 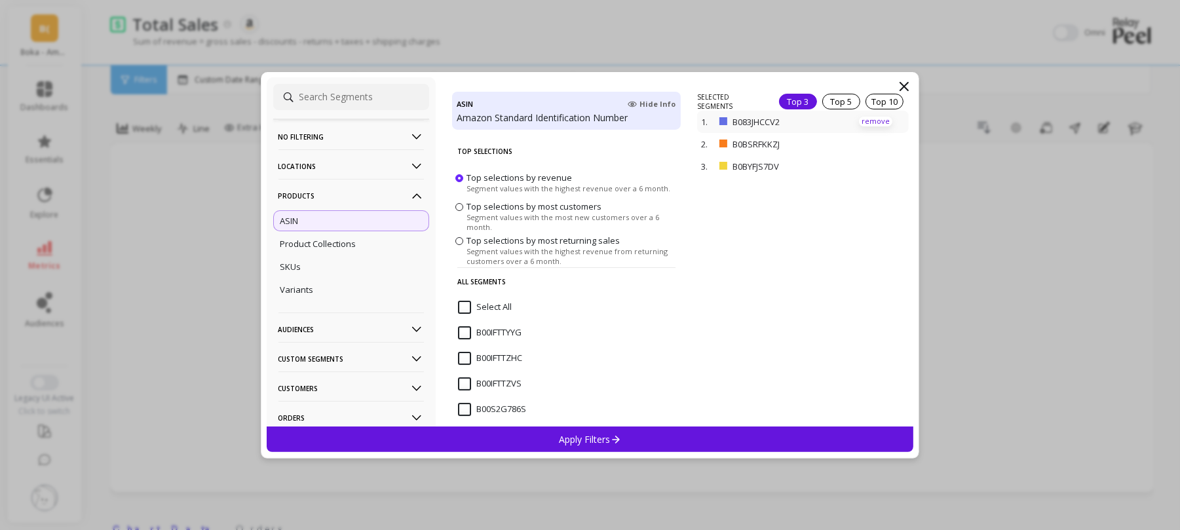 I want to click on p: B0BYFJS7DV, so click(x=787, y=166).